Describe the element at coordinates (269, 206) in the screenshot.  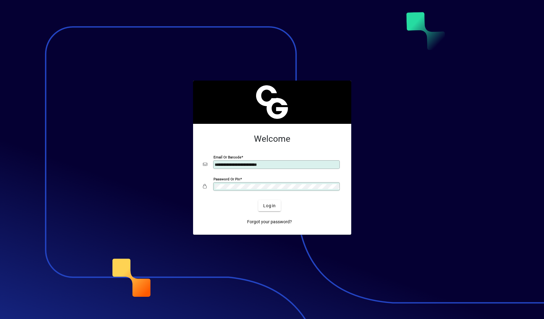
I see `button: Login` at that location.